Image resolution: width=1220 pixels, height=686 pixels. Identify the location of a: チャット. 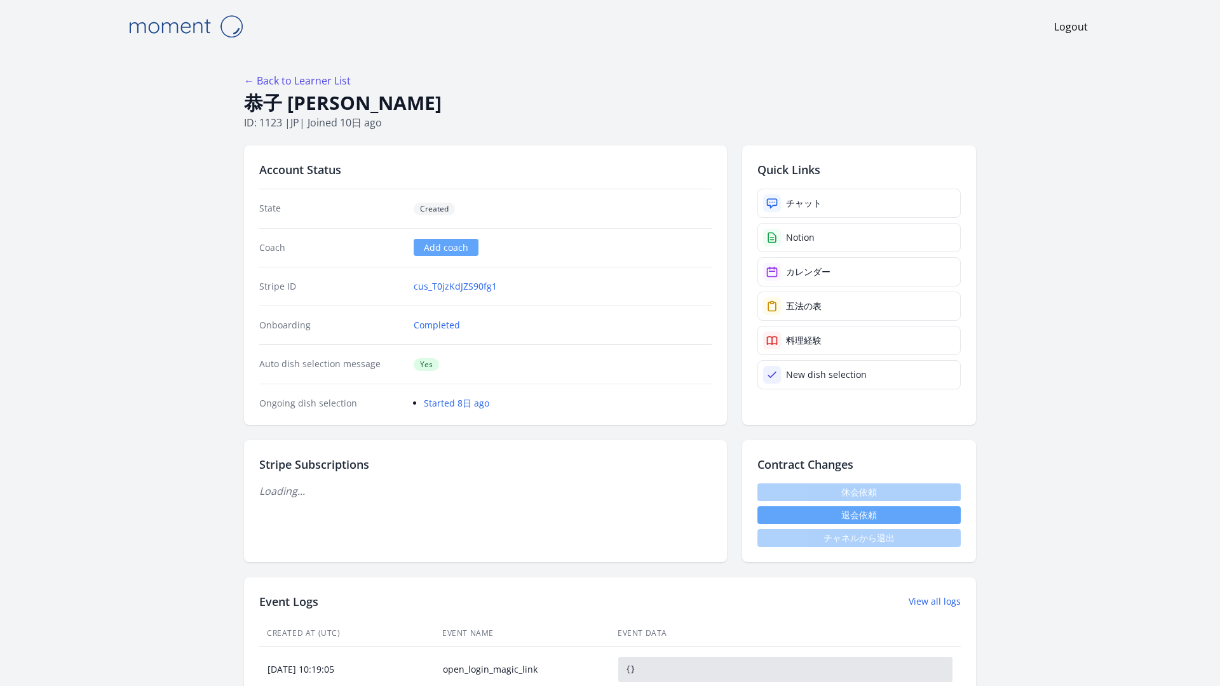
(859, 203).